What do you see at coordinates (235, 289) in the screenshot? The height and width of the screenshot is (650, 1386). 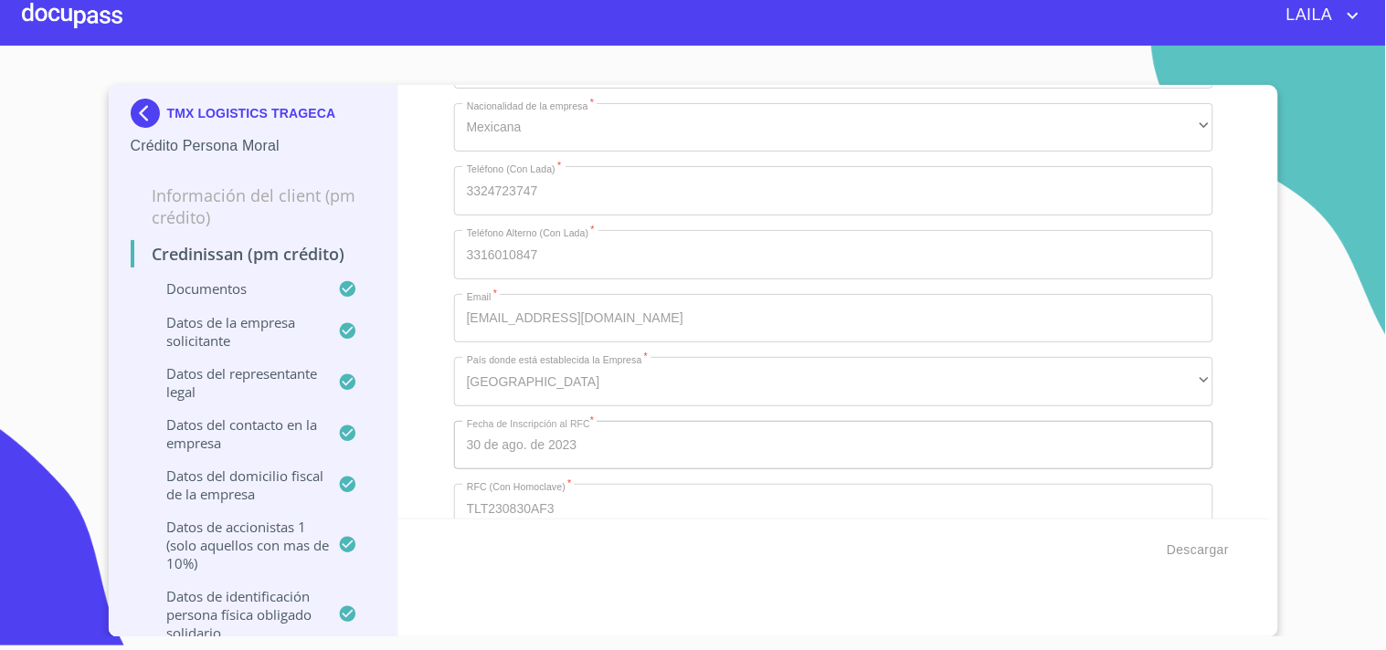 I see `p: Documentos` at bounding box center [235, 289].